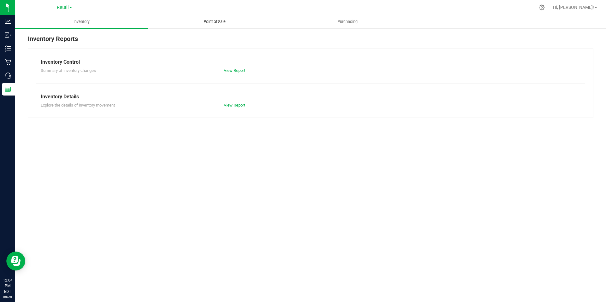 The image size is (606, 302). Describe the element at coordinates (8, 62) in the screenshot. I see `inline-svg: Retail` at that location.